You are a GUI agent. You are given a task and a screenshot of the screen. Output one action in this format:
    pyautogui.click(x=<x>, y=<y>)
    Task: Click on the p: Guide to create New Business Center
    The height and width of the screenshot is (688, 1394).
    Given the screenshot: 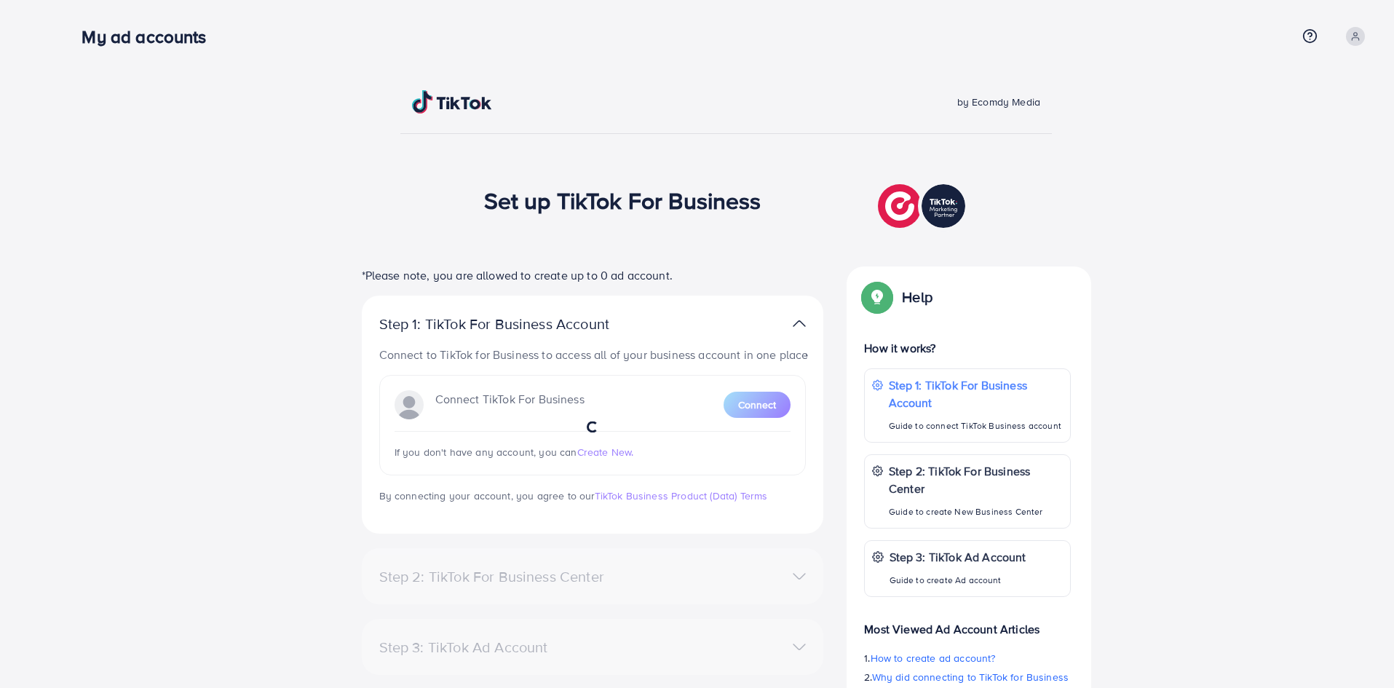 What is the action you would take?
    pyautogui.click(x=975, y=512)
    